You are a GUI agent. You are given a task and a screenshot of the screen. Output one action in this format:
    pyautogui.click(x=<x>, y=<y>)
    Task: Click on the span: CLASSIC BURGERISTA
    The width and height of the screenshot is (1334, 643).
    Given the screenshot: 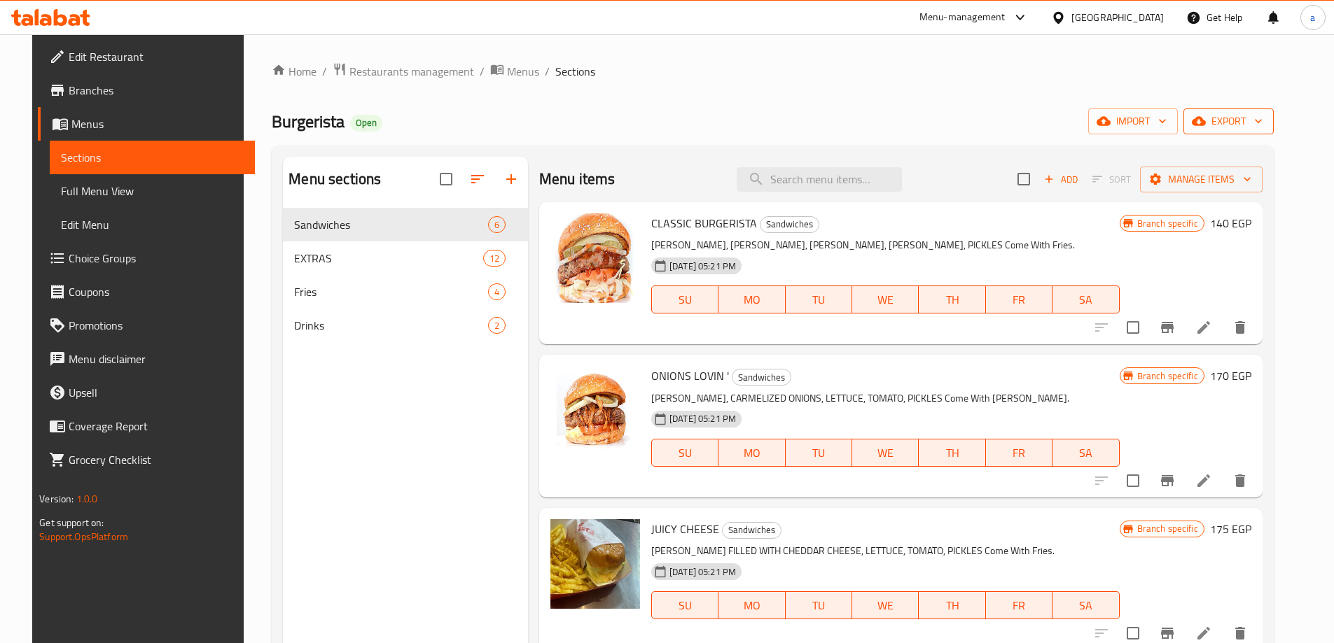 What is the action you would take?
    pyautogui.click(x=704, y=223)
    